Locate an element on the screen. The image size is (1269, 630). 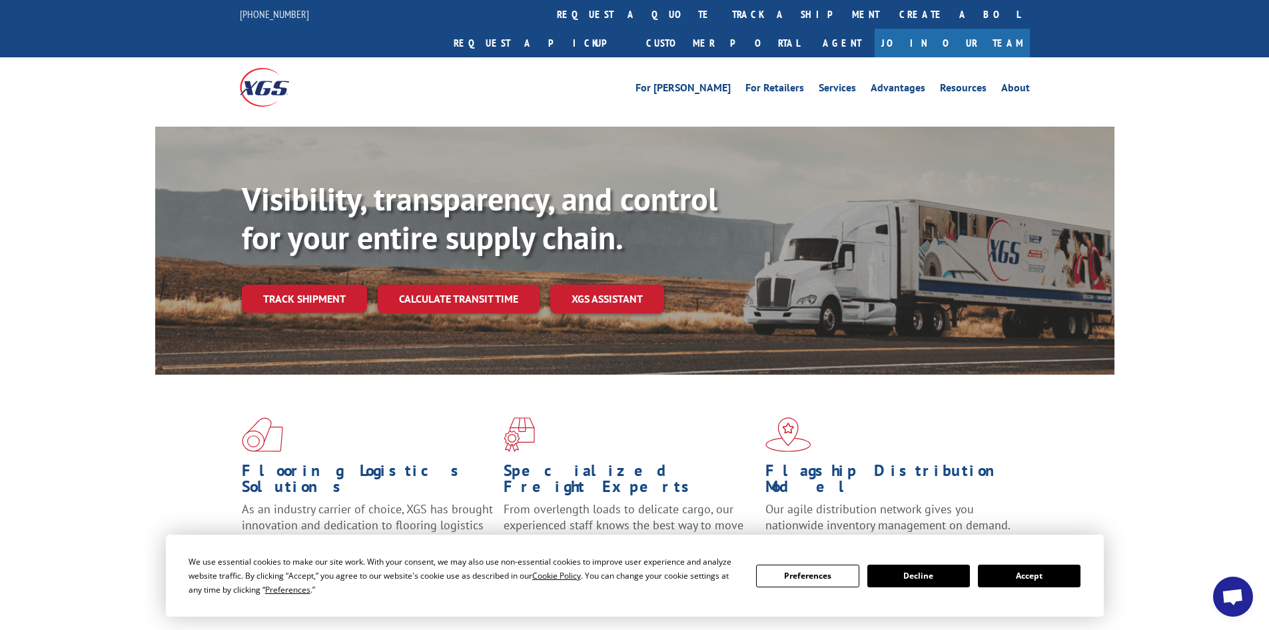
h1: Flooring Logistics Solutions is located at coordinates (368, 482).